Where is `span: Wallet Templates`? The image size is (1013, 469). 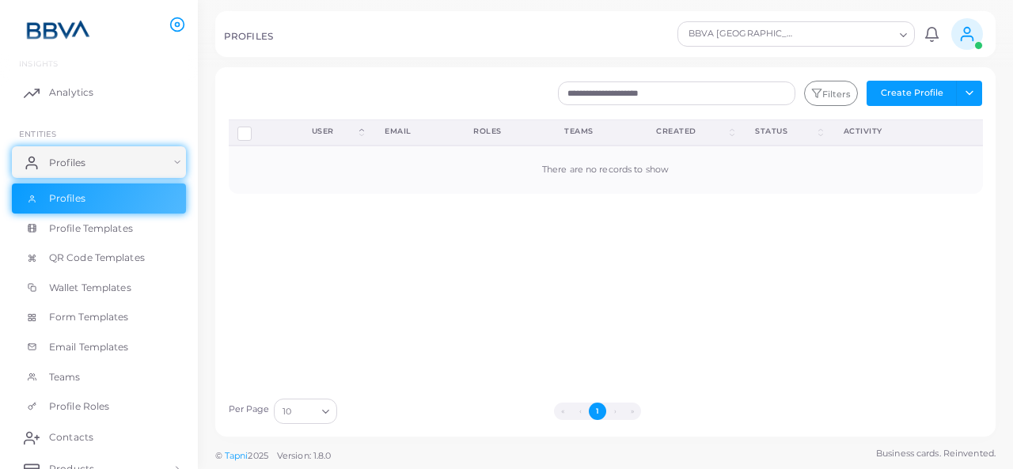
span: Wallet Templates is located at coordinates (90, 288).